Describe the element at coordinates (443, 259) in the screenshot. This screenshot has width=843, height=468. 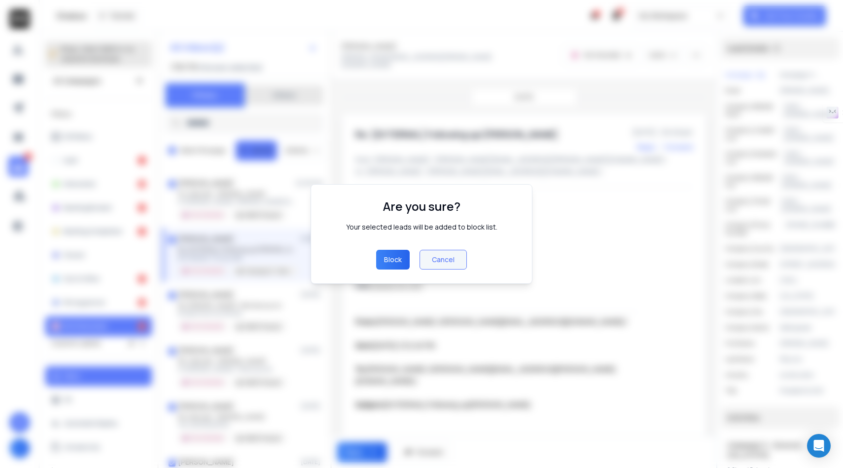
I see `button: Cancel` at that location.